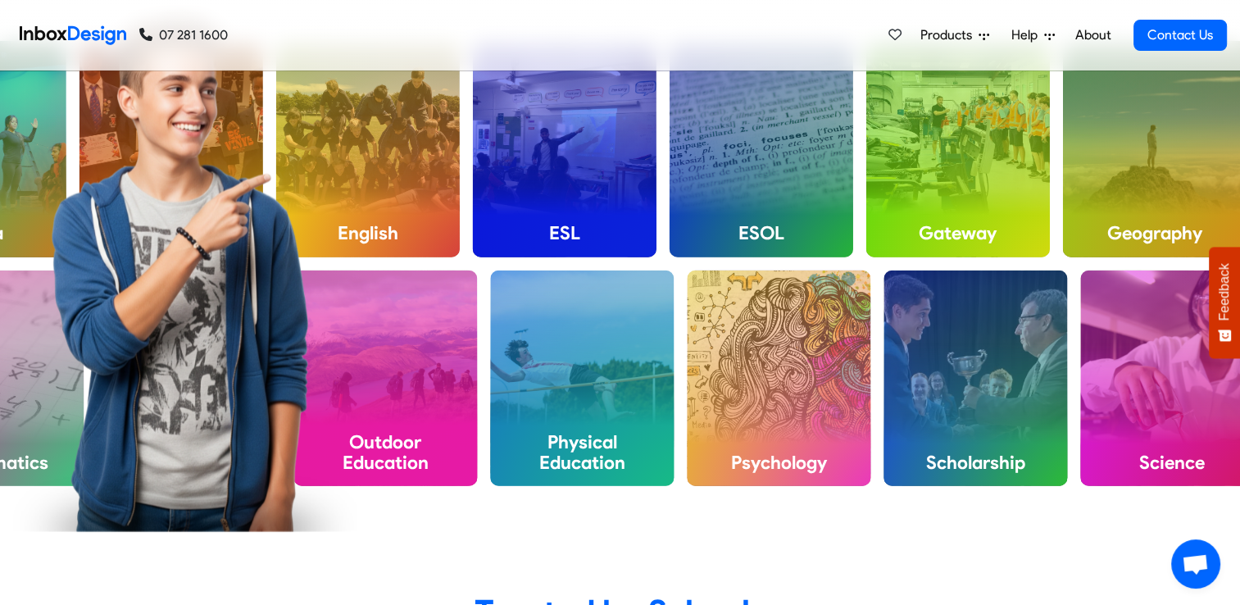 Image resolution: width=1240 pixels, height=605 pixels. Describe the element at coordinates (975, 462) in the screenshot. I see `h4: Scholarship` at that location.